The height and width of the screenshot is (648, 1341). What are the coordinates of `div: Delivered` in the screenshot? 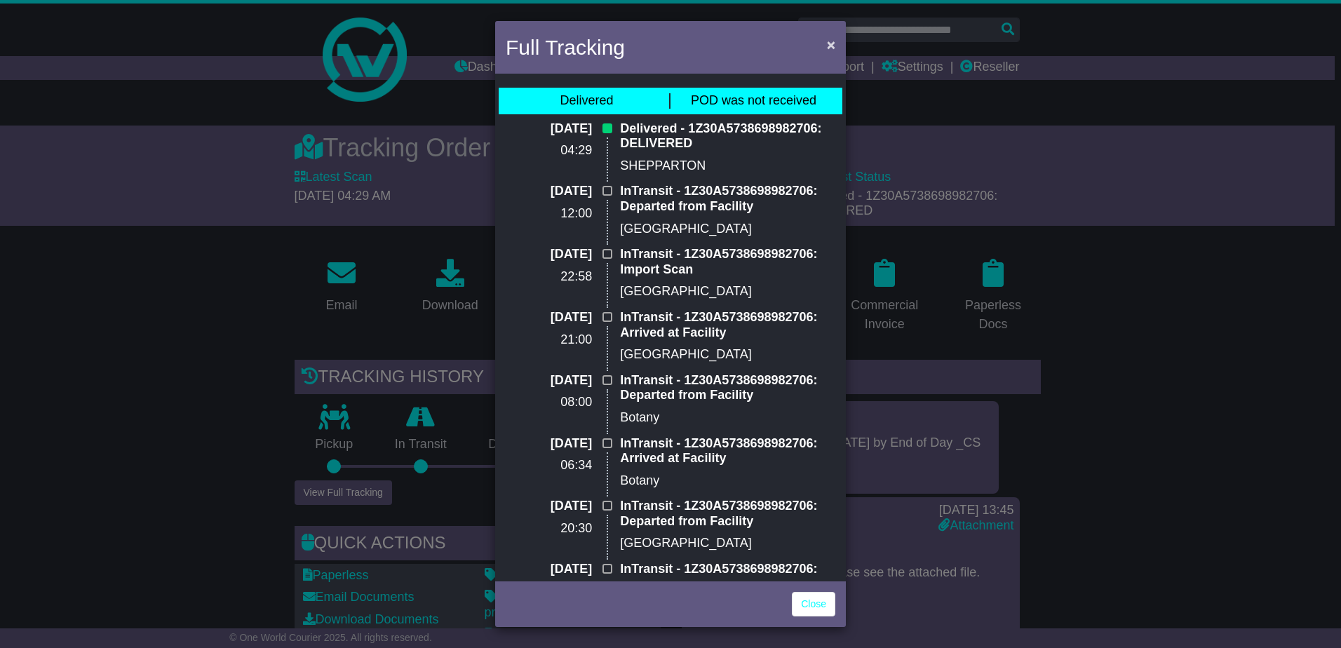 It's located at (586, 101).